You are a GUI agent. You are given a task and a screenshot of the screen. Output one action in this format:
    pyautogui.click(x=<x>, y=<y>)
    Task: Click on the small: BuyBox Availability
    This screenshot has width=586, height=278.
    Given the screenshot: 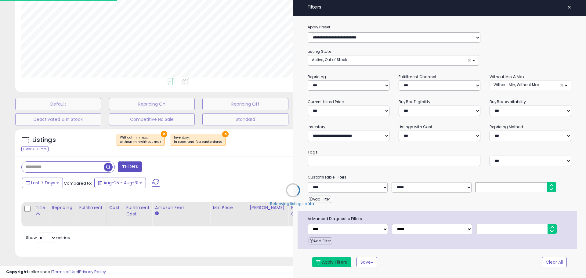 What is the action you would take?
    pyautogui.click(x=508, y=102)
    